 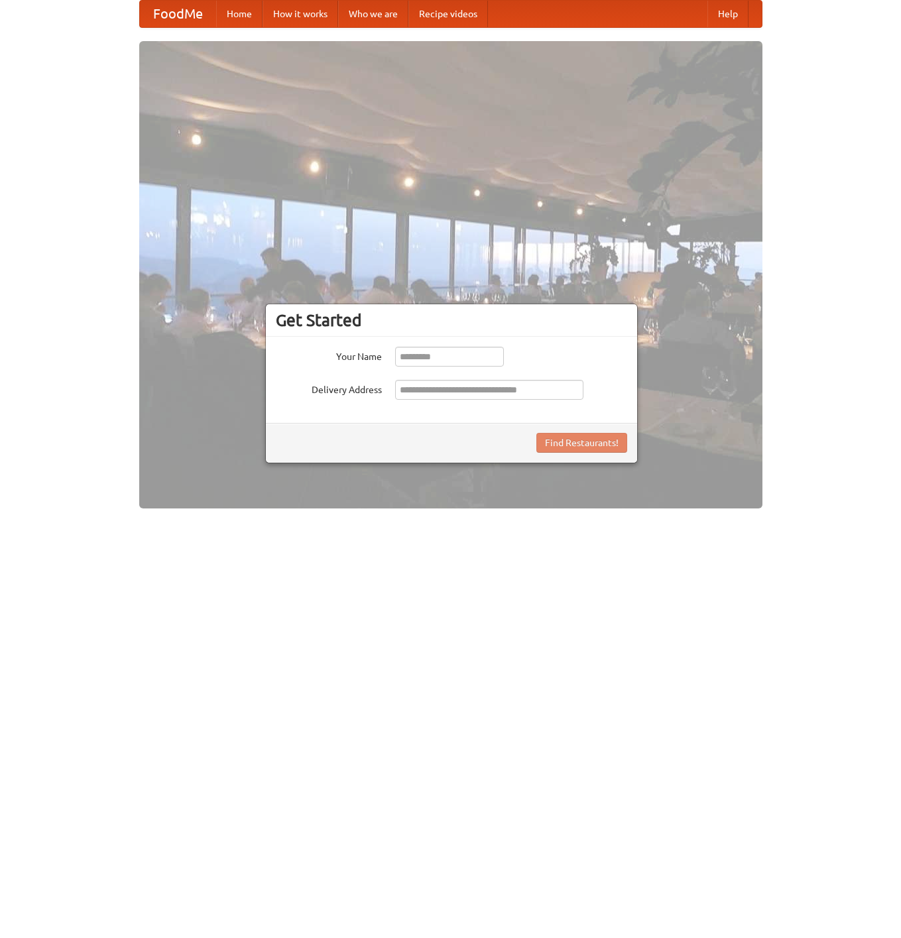 I want to click on a: Help, so click(x=728, y=14).